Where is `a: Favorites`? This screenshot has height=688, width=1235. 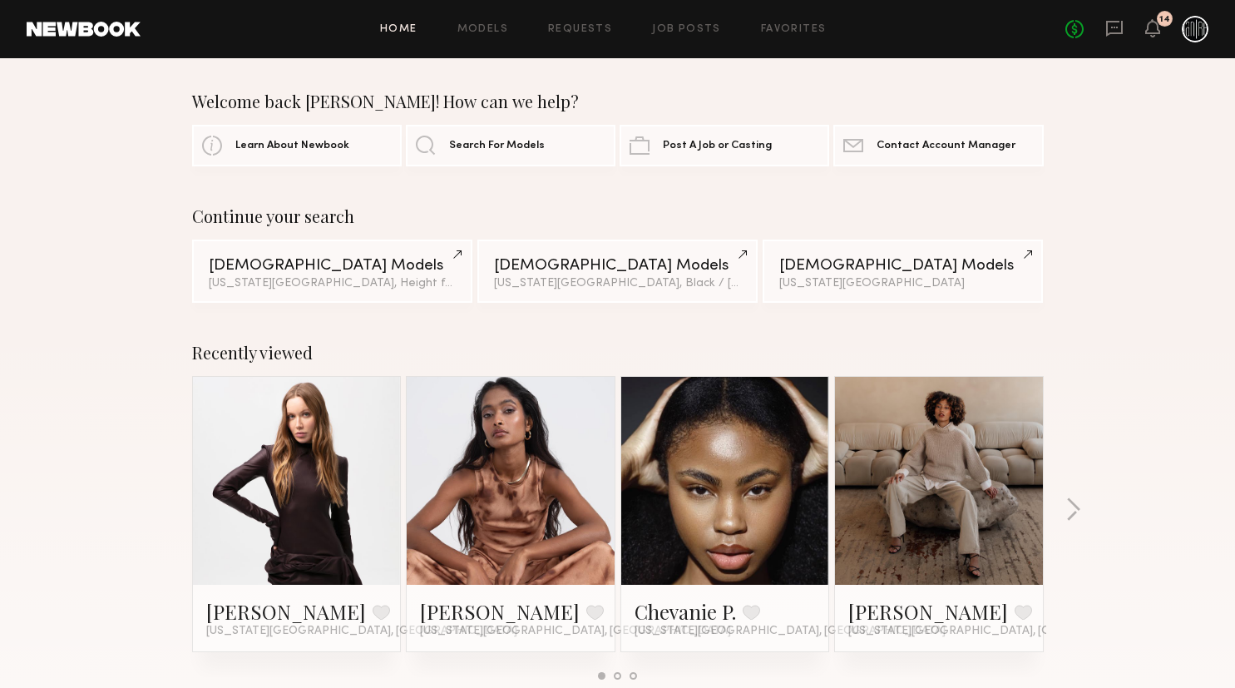
a: Favorites is located at coordinates (793, 29).